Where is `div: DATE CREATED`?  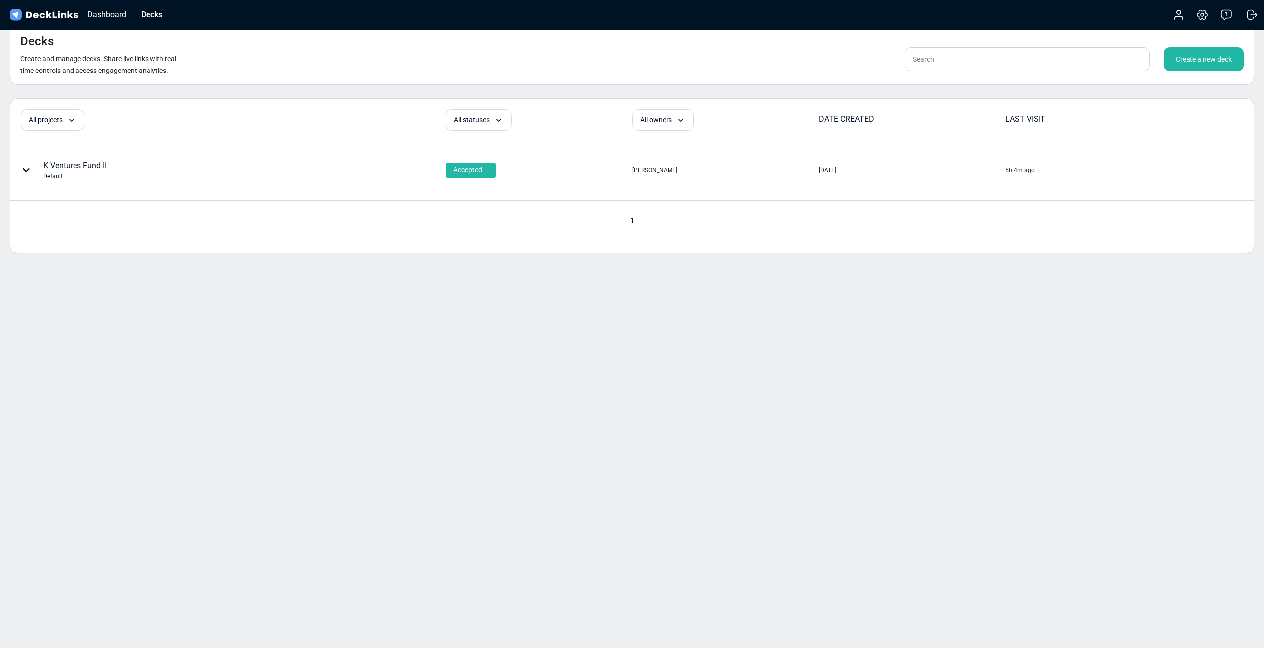 div: DATE CREATED is located at coordinates (911, 119).